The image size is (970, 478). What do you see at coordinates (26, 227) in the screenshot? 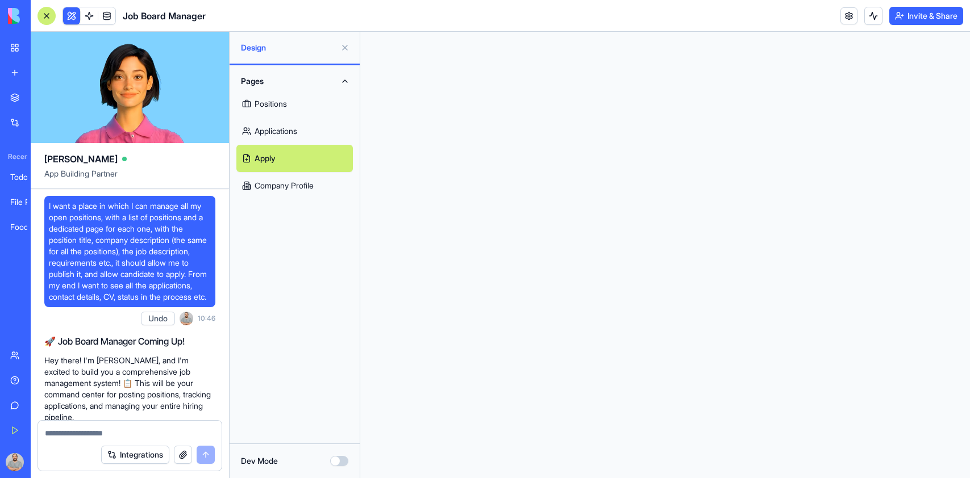
I see `a: Food Basket Distribution System` at bounding box center [26, 227].